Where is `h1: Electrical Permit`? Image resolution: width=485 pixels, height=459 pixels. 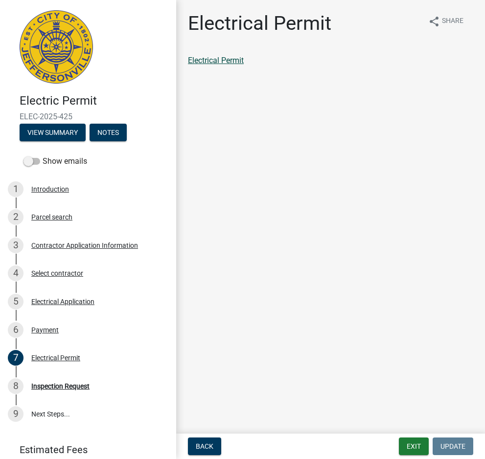 h1: Electrical Permit is located at coordinates (259, 23).